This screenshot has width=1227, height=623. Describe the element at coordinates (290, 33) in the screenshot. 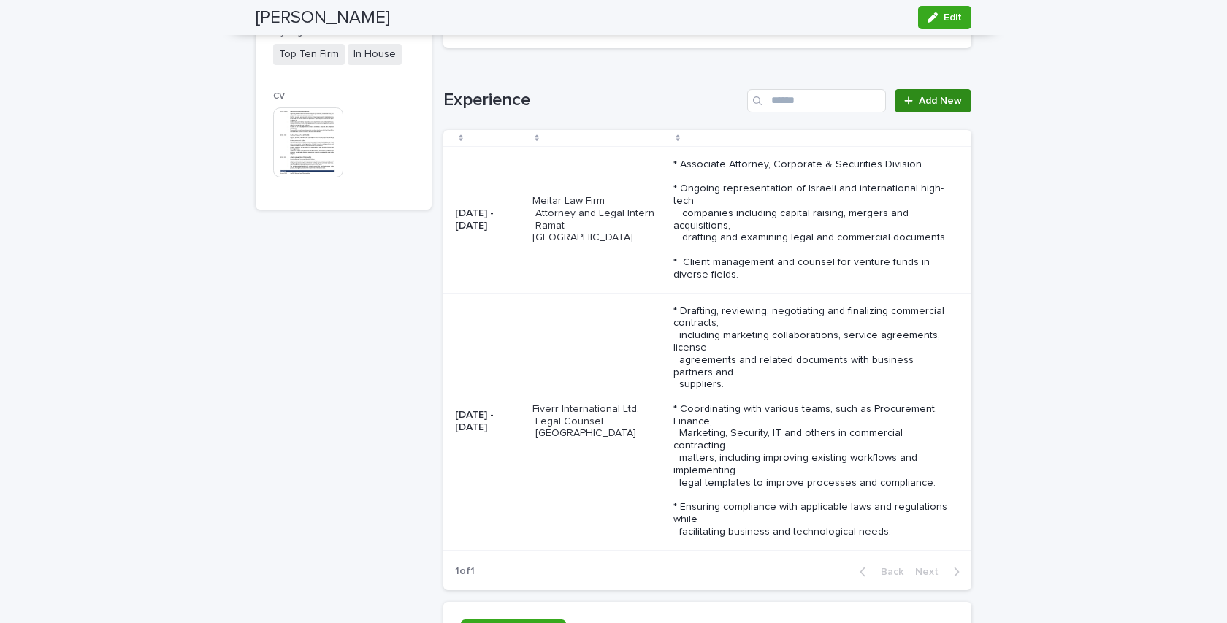

I see `span: My Tags` at that location.